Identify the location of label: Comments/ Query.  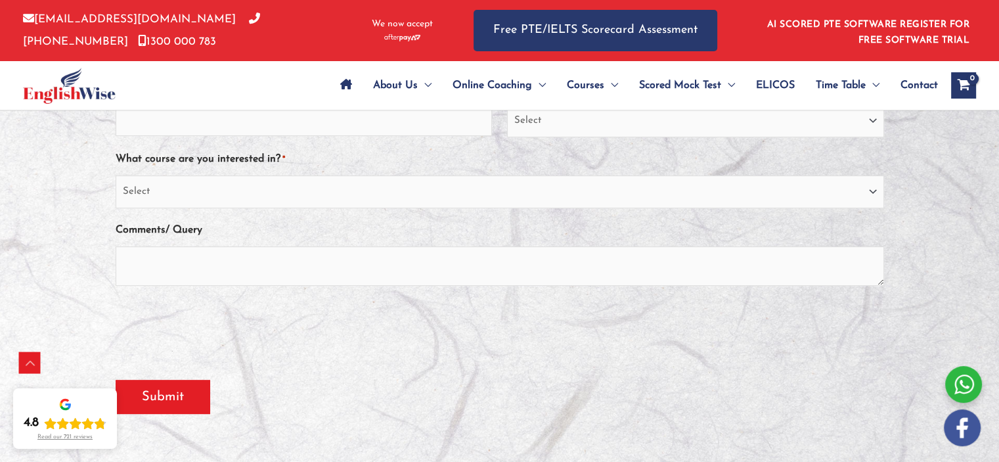
(159, 230).